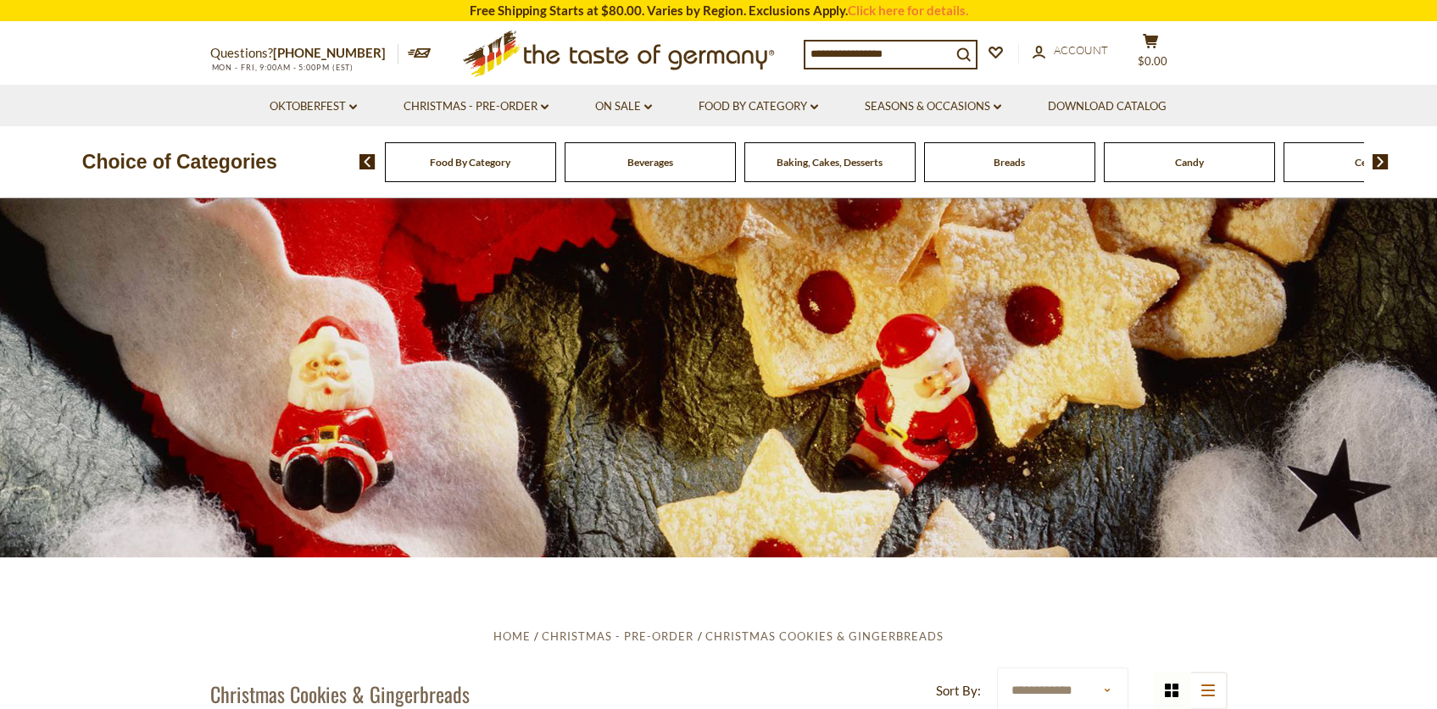 The image size is (1437, 709). What do you see at coordinates (650, 162) in the screenshot?
I see `span: Beverages` at bounding box center [650, 162].